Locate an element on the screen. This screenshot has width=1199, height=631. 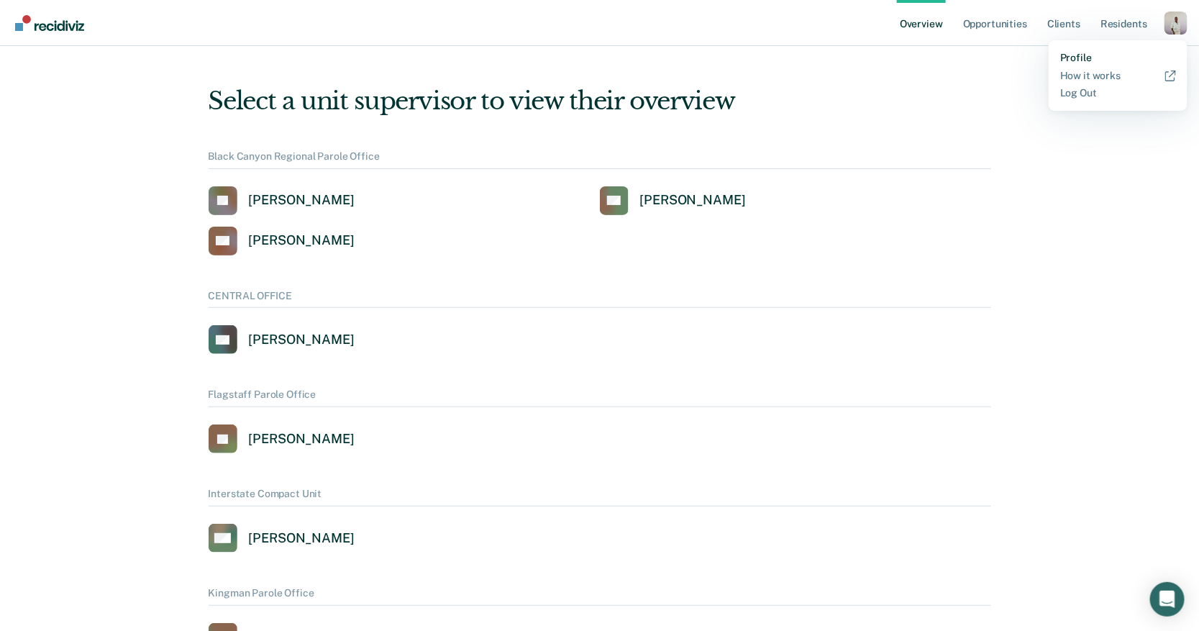
a: Profile is located at coordinates (1117, 58).